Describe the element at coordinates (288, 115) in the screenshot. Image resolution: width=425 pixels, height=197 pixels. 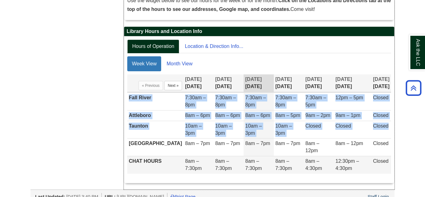
I see `span: 8am – 5pm` at that location.